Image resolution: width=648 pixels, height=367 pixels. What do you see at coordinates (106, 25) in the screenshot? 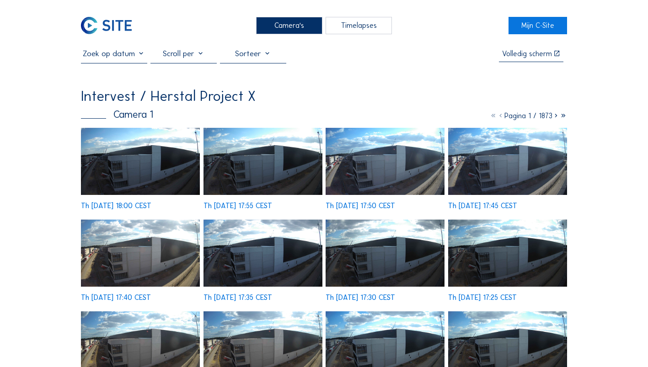
I see `img: C-SITE Logo` at bounding box center [106, 25].